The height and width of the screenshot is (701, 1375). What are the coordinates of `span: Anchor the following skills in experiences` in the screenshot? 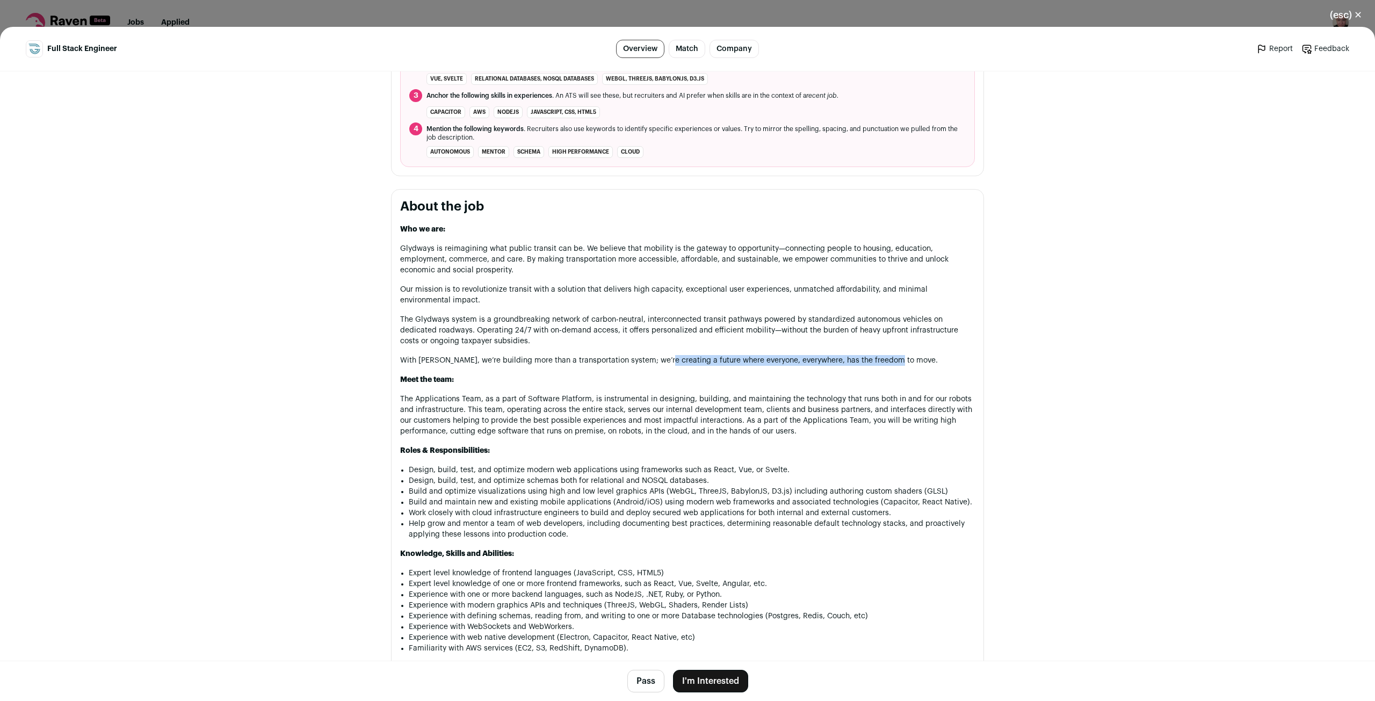 It's located at (489, 96).